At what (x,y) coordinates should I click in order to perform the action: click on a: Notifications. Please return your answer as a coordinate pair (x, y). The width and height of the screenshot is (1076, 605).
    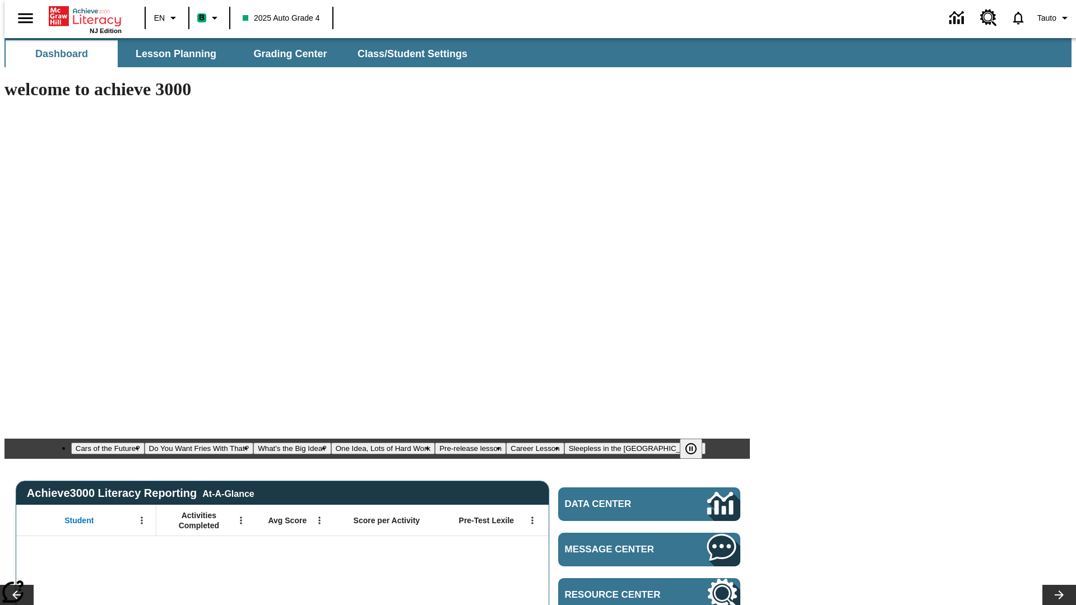
    Looking at the image, I should click on (1018, 18).